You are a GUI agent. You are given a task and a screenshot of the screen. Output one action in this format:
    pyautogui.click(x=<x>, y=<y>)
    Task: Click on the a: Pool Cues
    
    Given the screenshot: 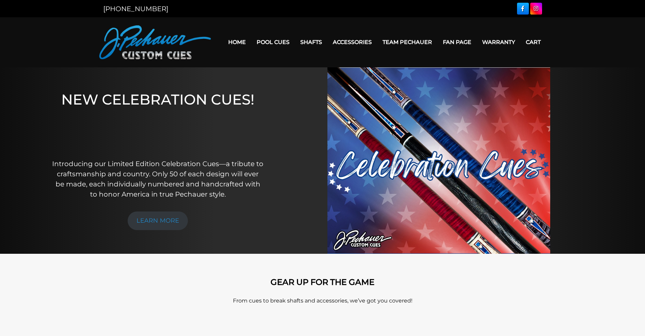 What is the action you would take?
    pyautogui.click(x=273, y=42)
    